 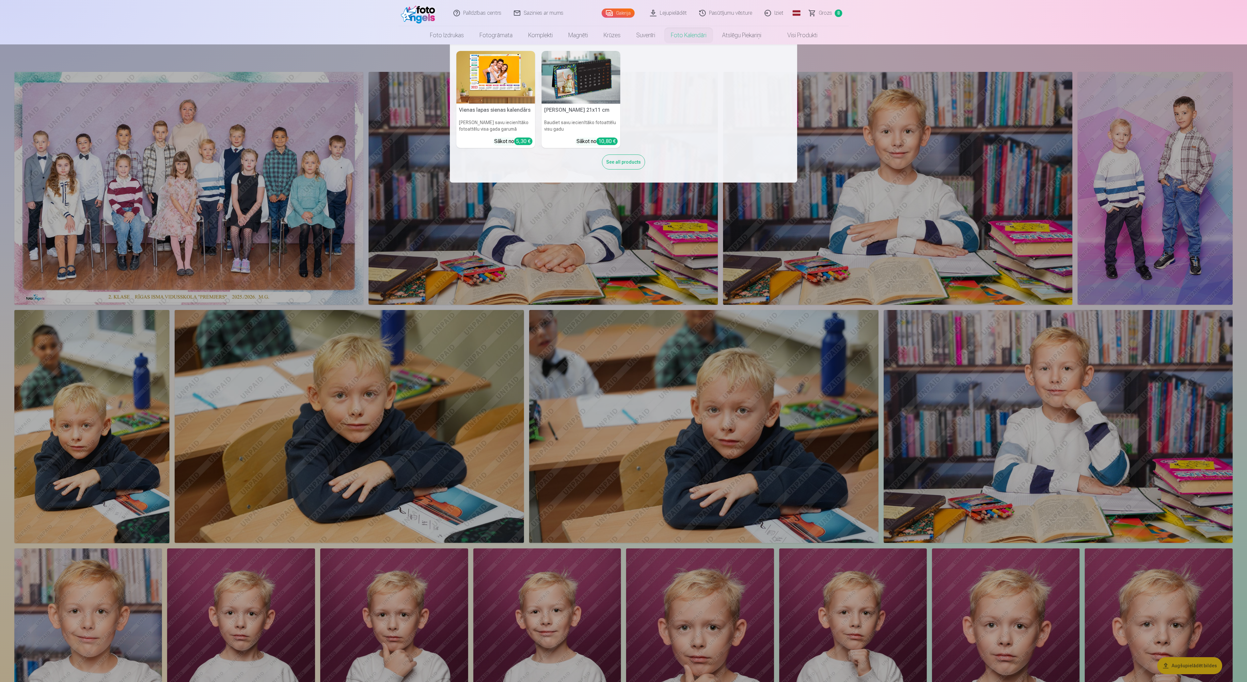 I want to click on a: Magnēti, so click(x=578, y=35).